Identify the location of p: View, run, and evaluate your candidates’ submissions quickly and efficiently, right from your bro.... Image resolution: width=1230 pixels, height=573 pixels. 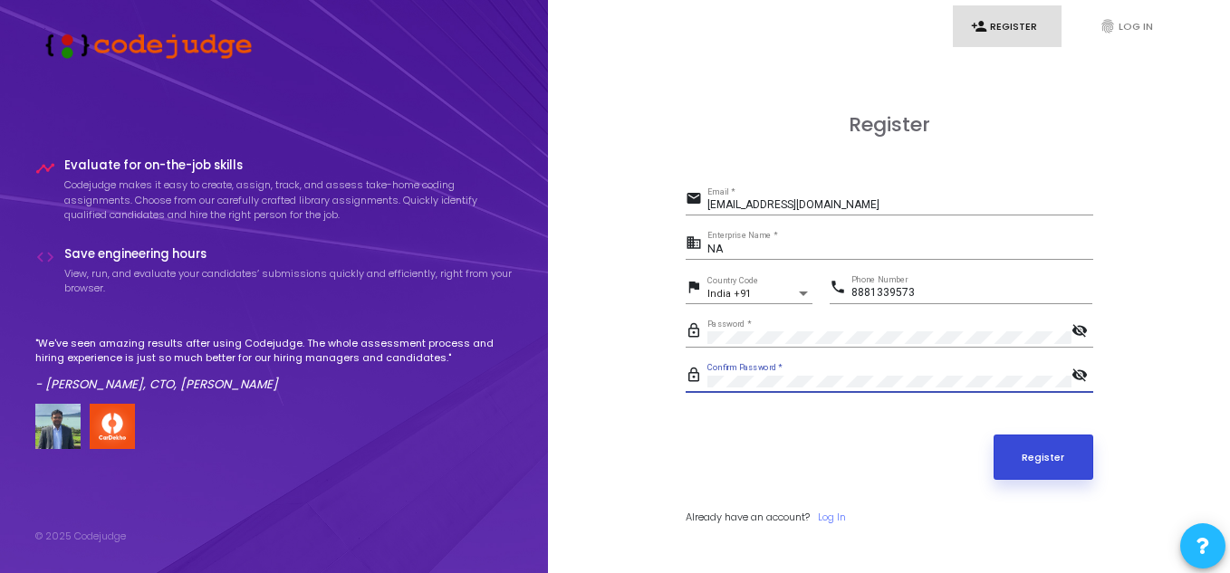
(289, 281).